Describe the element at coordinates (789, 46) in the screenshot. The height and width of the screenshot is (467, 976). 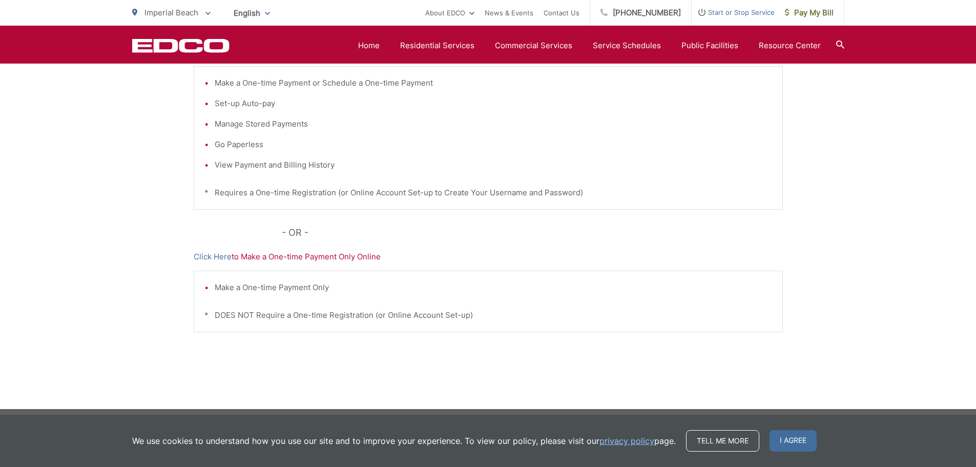
I see `a: Resource Center` at that location.